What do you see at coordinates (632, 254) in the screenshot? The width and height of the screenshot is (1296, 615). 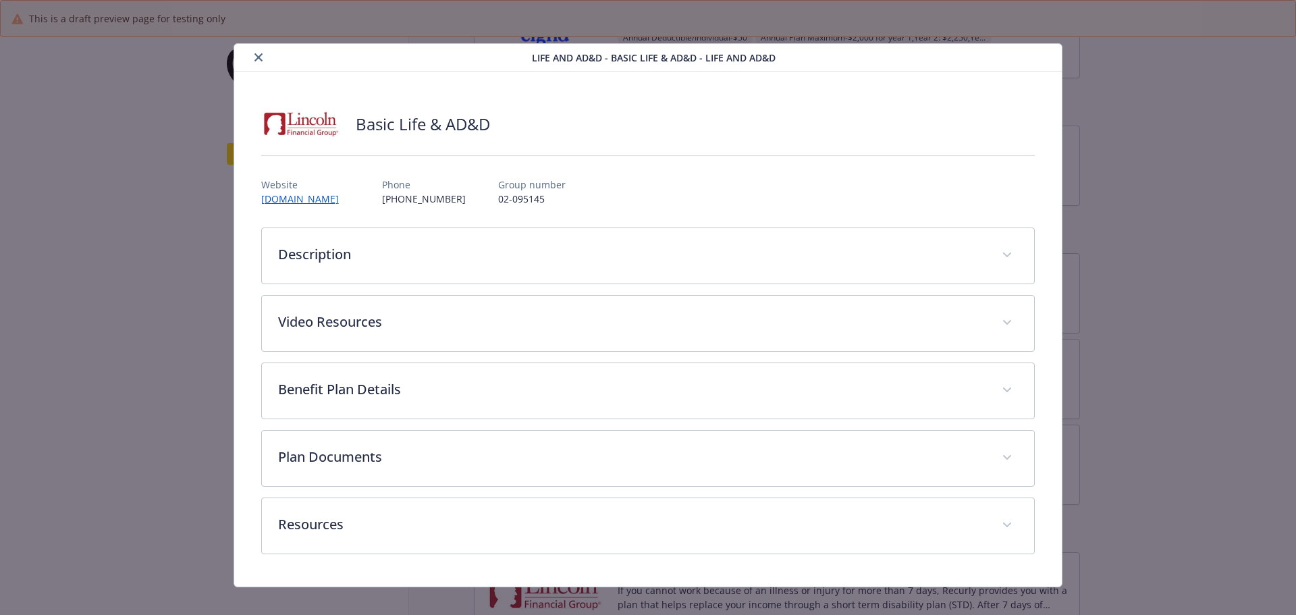 I see `p: Description` at bounding box center [632, 254].